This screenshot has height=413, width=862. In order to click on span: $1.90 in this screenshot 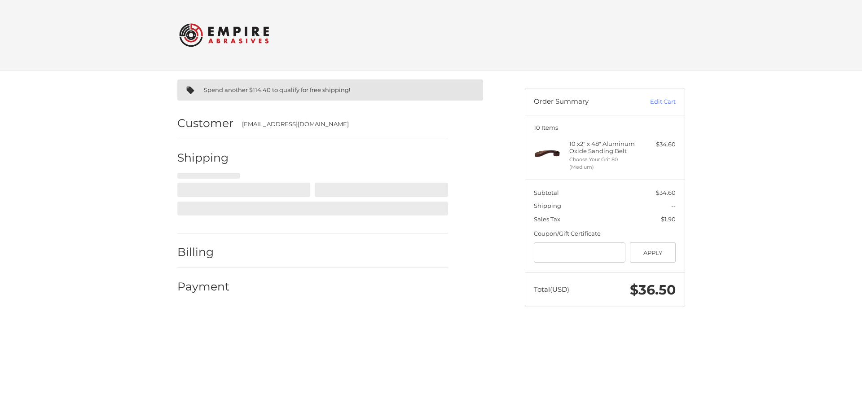, I will do `click(668, 219)`.